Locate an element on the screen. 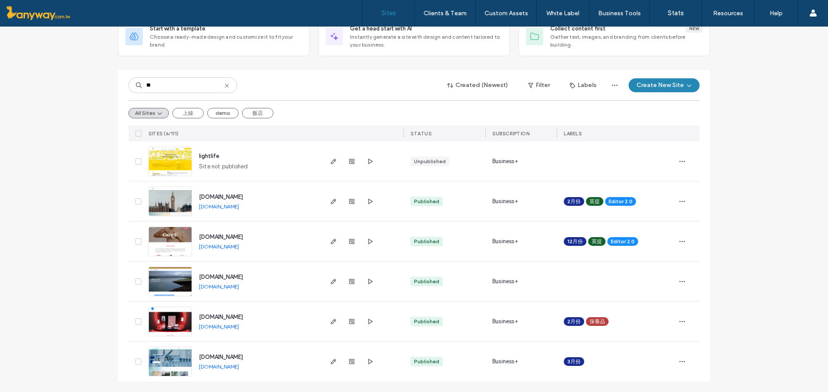 This screenshot has height=392, width=828. span: LABELS is located at coordinates (572, 134).